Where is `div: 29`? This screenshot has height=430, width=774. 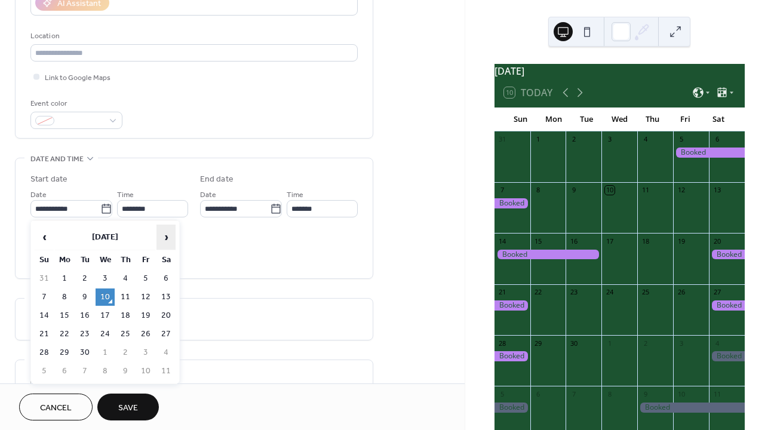
div: 29 is located at coordinates (538, 343).